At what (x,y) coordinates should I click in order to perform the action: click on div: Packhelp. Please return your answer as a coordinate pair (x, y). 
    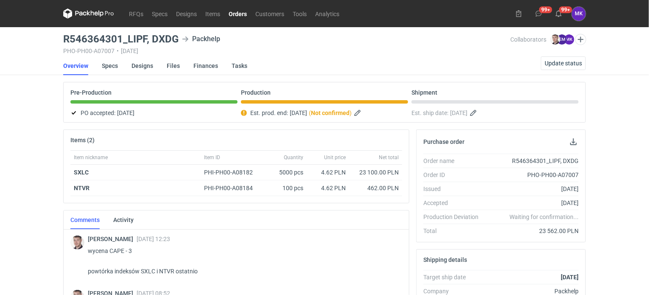
    Looking at the image, I should click on (201, 39).